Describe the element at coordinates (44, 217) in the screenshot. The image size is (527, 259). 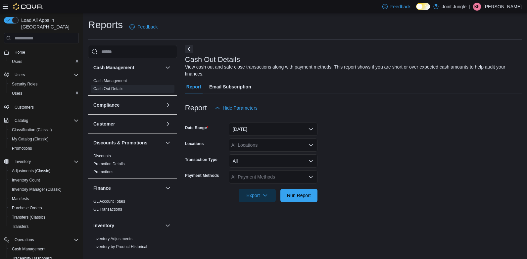
I see `button: Transfers (Classic)` at that location.